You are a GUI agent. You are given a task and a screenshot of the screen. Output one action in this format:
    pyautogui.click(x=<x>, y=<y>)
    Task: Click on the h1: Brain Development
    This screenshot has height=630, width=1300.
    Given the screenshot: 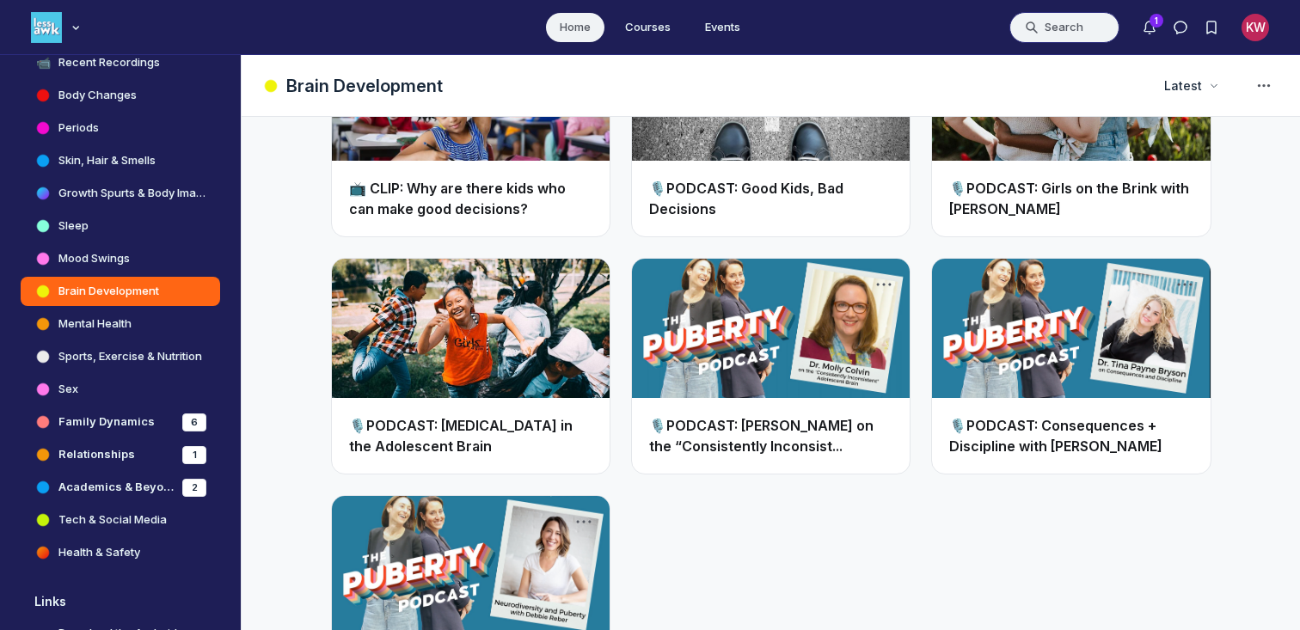 What is the action you would take?
    pyautogui.click(x=364, y=86)
    